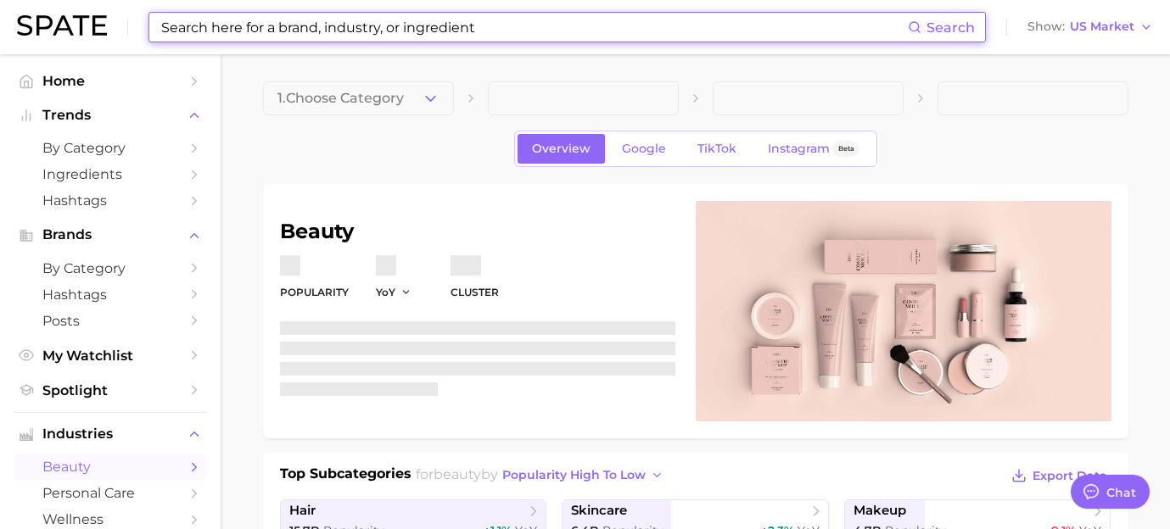 This screenshot has width=1170, height=529. I want to click on button: YoY, so click(394, 292).